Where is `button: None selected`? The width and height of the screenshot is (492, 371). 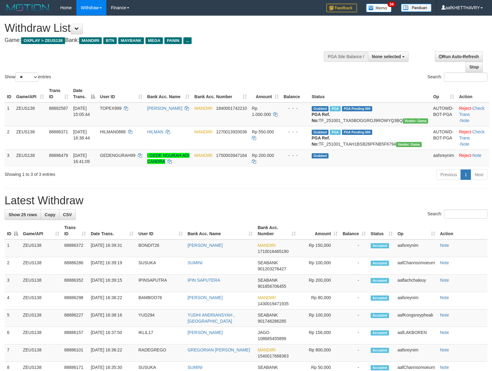
button: None selected is located at coordinates (388, 57).